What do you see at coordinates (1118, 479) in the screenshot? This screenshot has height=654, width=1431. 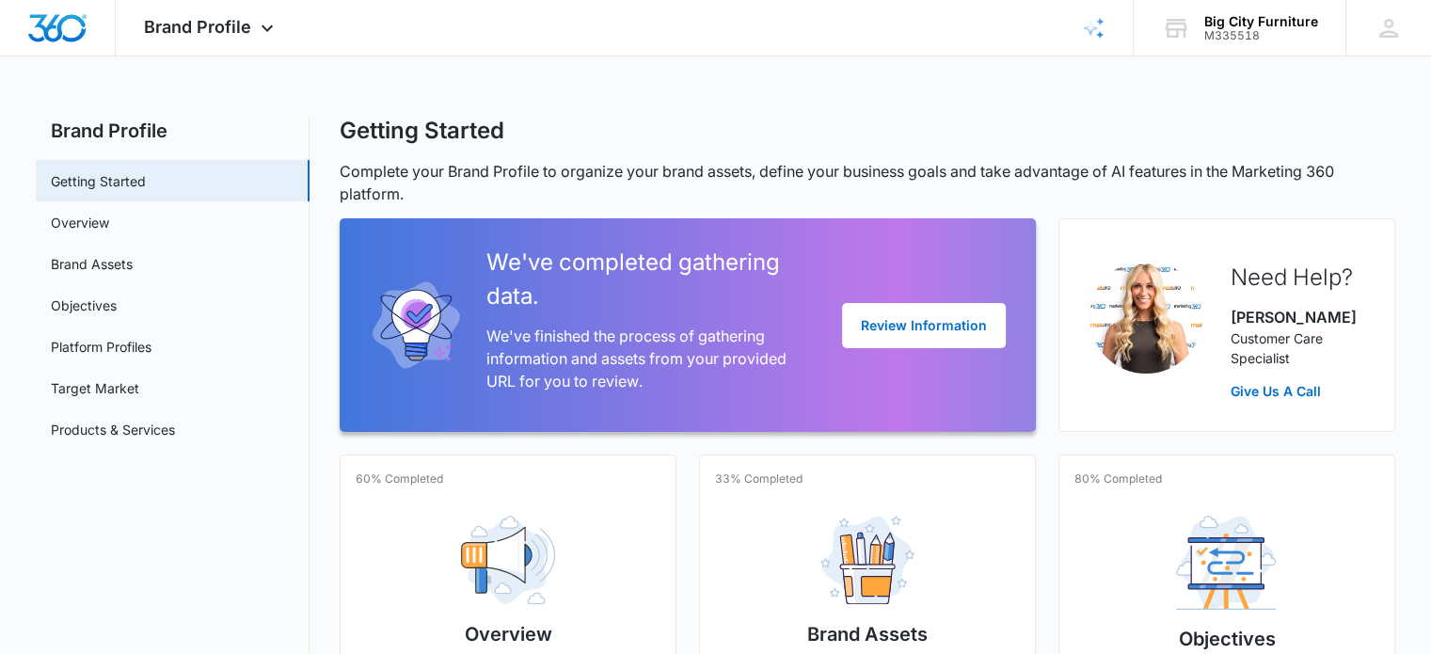 I see `p: 80% Completed` at bounding box center [1118, 479].